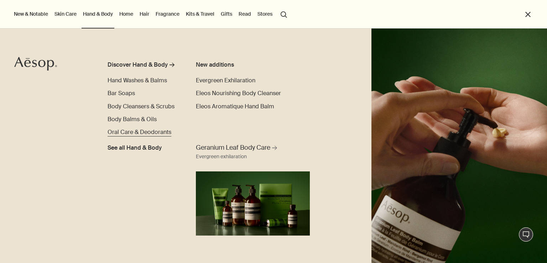 The height and width of the screenshot is (263, 547). What do you see at coordinates (132, 119) in the screenshot?
I see `a: Body Balms & Oils` at bounding box center [132, 119].